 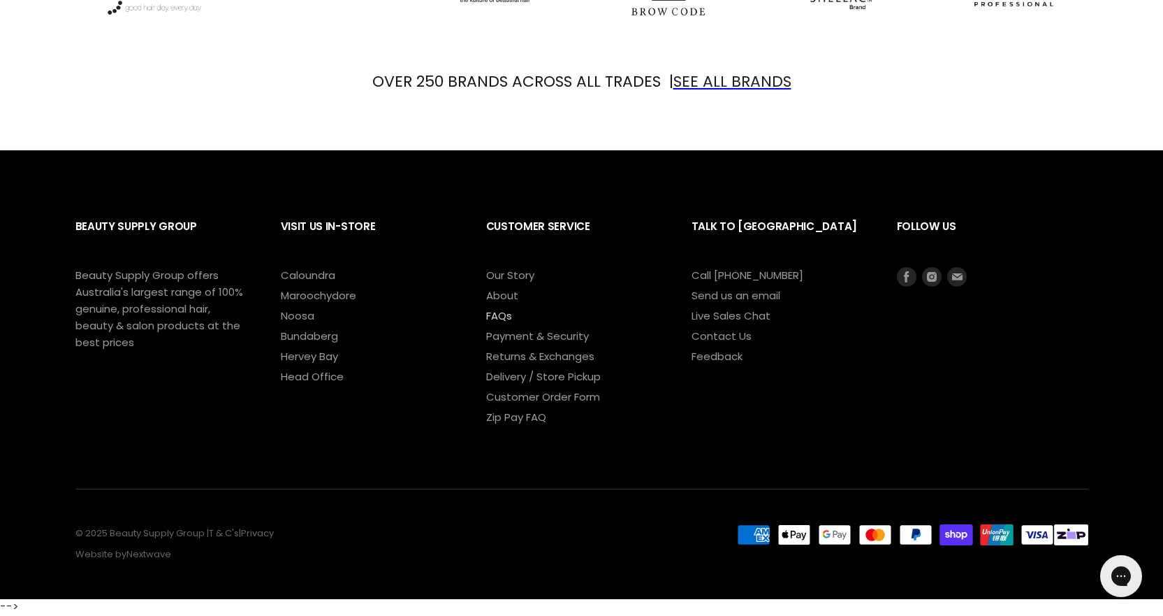 I want to click on h2: Customer Service, so click(x=575, y=238).